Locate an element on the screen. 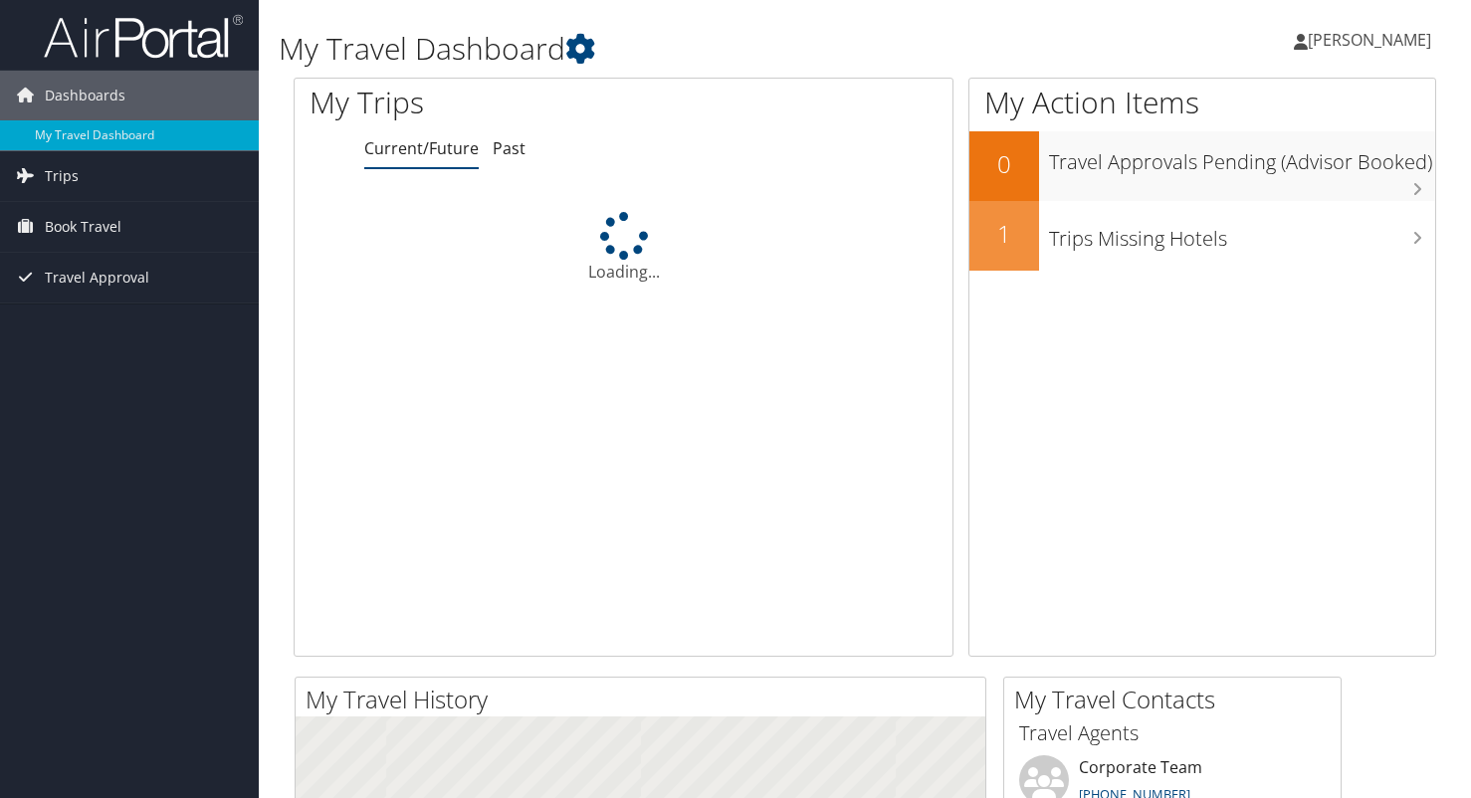 The image size is (1471, 798). a: 0Travel Approvals Pending (Advisor Booked) is located at coordinates (1202, 166).